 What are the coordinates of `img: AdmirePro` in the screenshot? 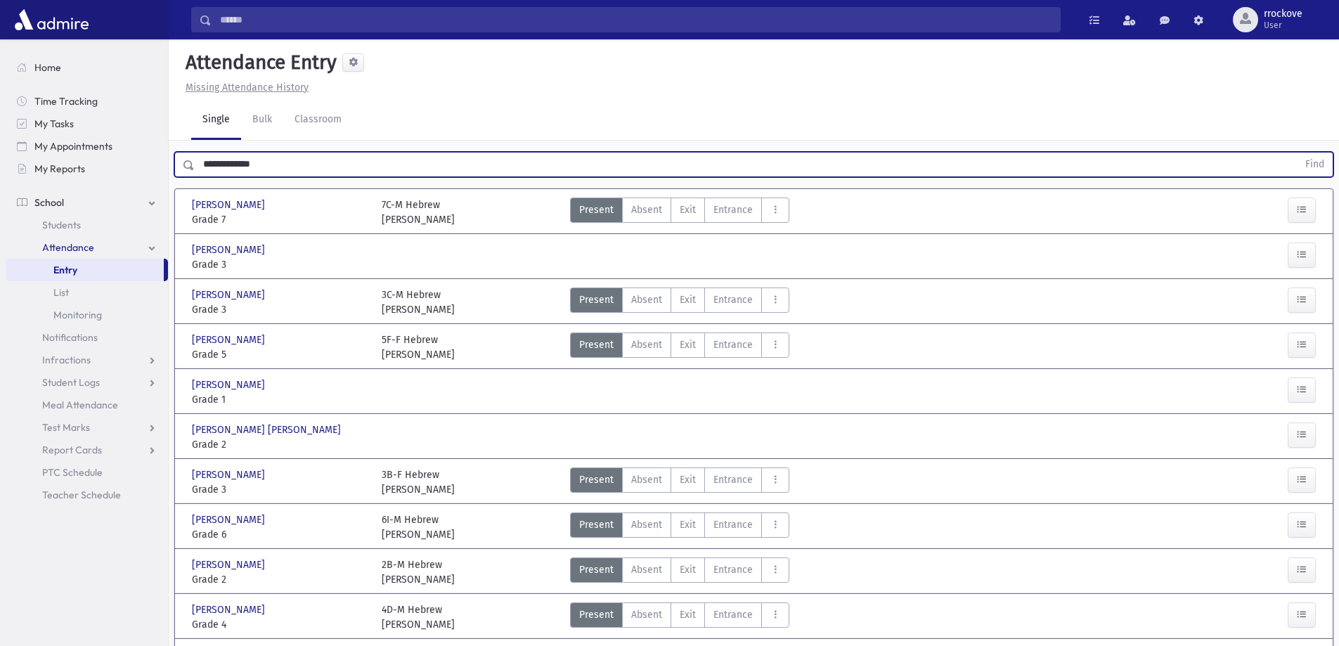 It's located at (51, 20).